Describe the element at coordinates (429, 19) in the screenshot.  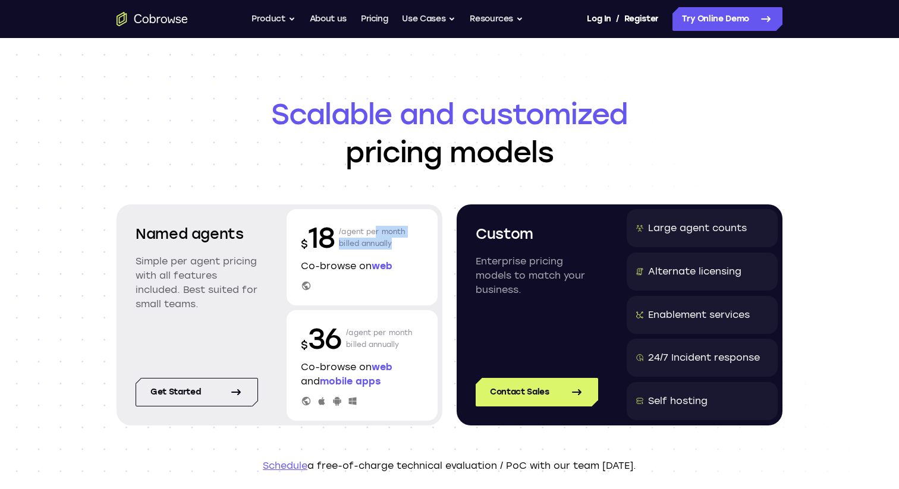
I see `button: Use Cases` at that location.